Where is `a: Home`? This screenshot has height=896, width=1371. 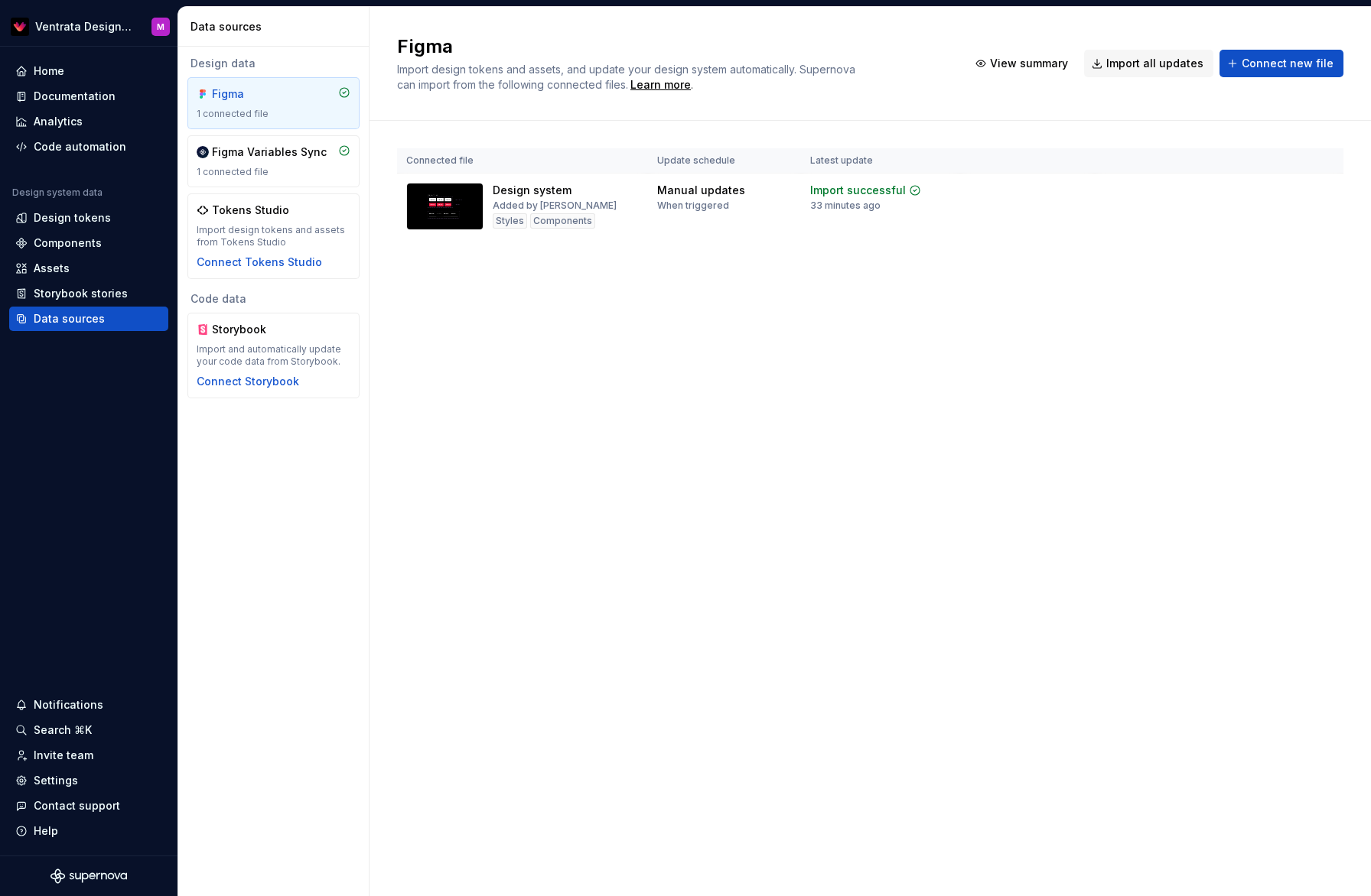
a: Home is located at coordinates (89, 71).